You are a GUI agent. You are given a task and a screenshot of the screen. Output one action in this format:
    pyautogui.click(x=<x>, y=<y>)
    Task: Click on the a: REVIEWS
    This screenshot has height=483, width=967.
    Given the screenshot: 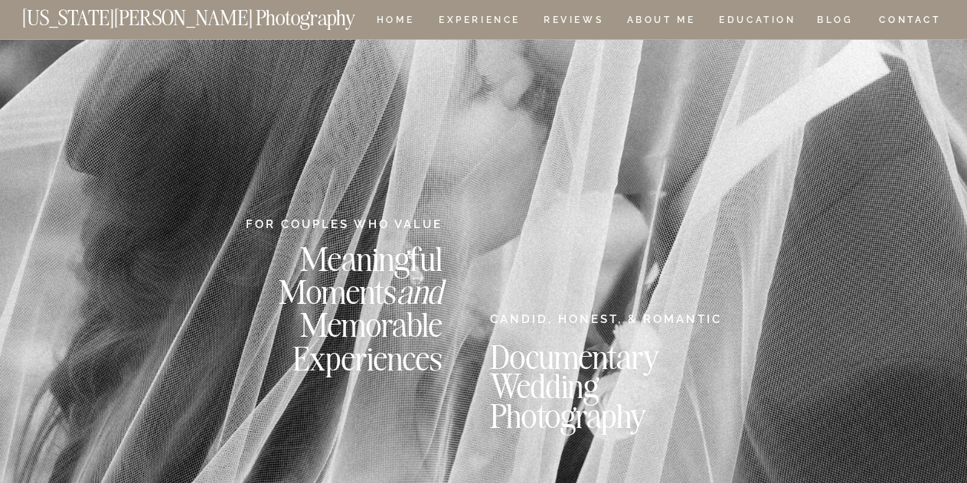 What is the action you would take?
    pyautogui.click(x=572, y=21)
    